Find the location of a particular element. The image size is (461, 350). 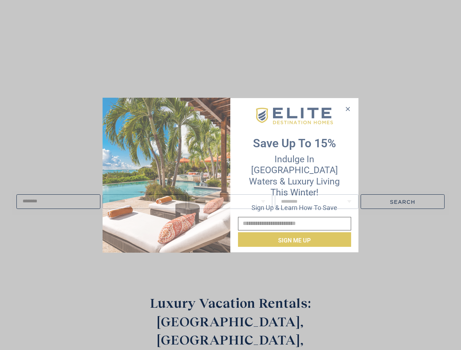

img: Desktop-Opt-in-2025-01-10T154433.560.png is located at coordinates (166, 175).